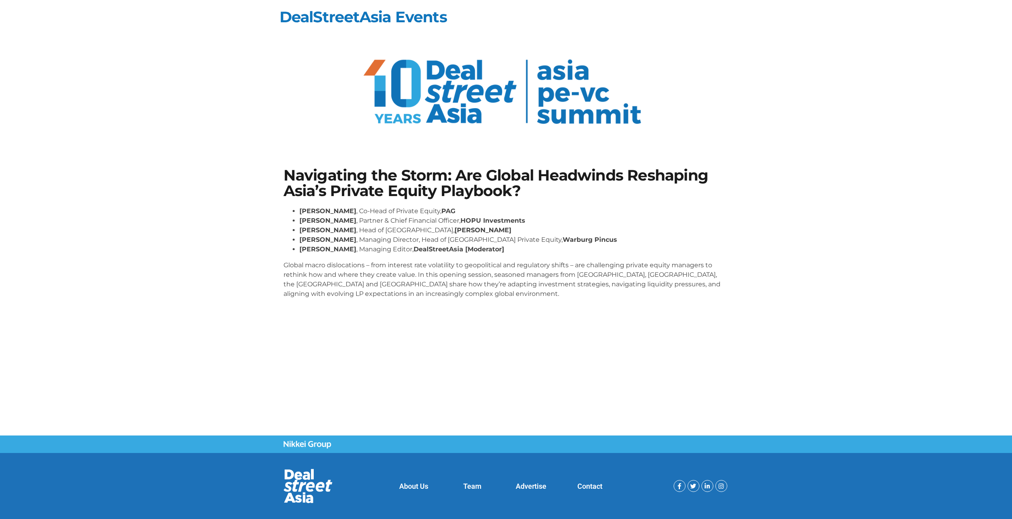 The width and height of the screenshot is (1012, 519). I want to click on h1: Navigating the Storm: Are Global Headwinds Reshaping Asia’s Private Equity Playbook?, so click(506, 183).